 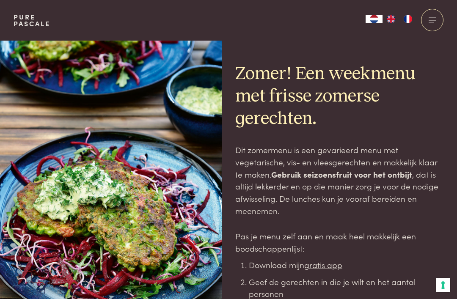 What do you see at coordinates (399, 19) in the screenshot?
I see `ul: Language list` at bounding box center [399, 19].